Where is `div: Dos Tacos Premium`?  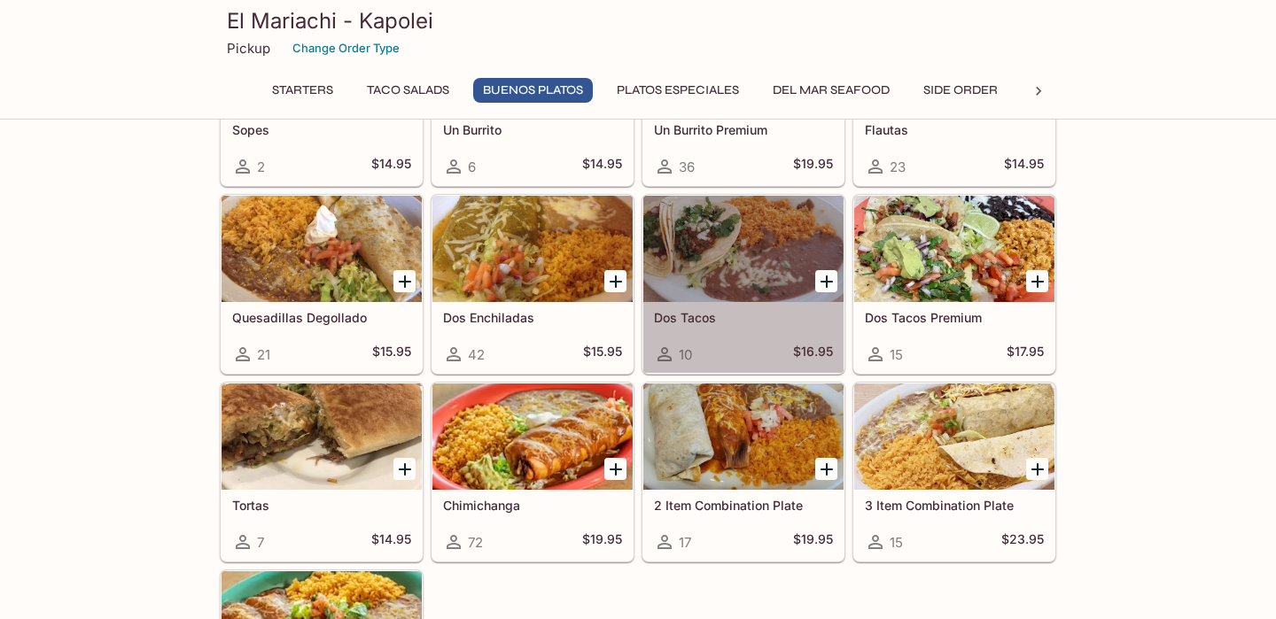 div: Dos Tacos Premium is located at coordinates (954, 249).